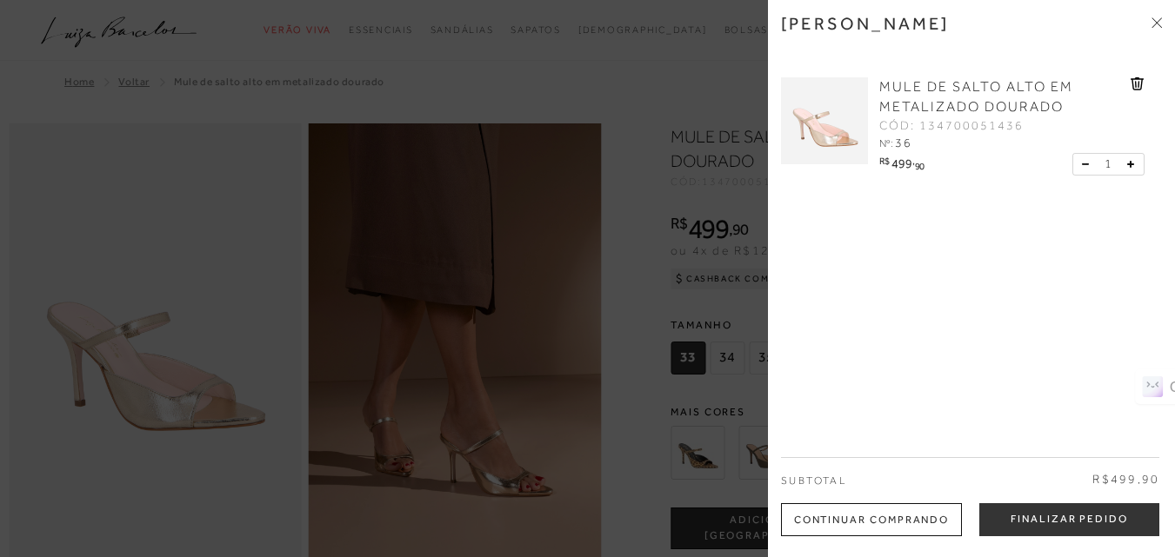  Describe the element at coordinates (904, 143) in the screenshot. I see `span: 36` at that location.